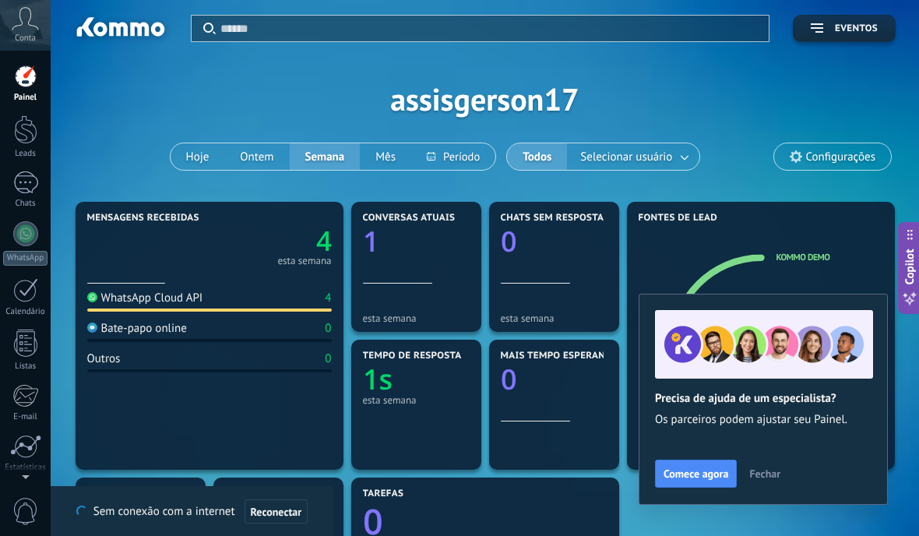 The width and height of the screenshot is (919, 536). What do you see at coordinates (145, 298) in the screenshot?
I see `div: WhatsApp Cloud API` at bounding box center [145, 298].